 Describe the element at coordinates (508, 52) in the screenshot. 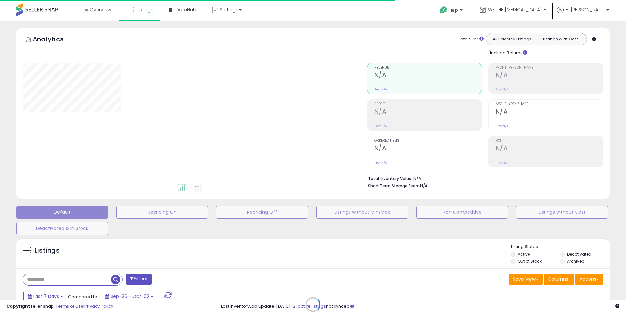

I see `div: Include Returns` at that location.